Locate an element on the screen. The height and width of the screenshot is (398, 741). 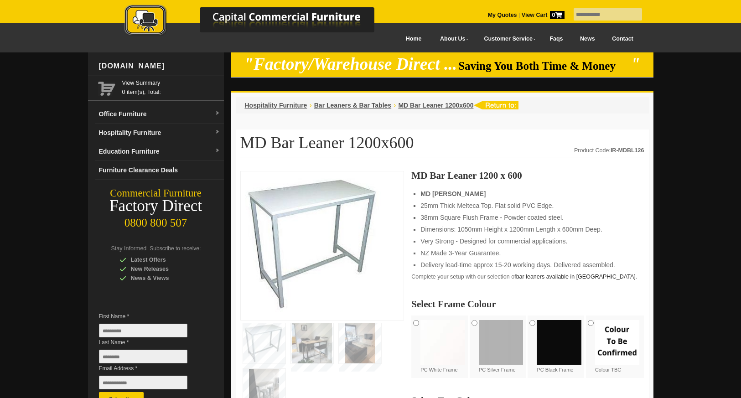
img: Colour TBC is located at coordinates (618, 343).